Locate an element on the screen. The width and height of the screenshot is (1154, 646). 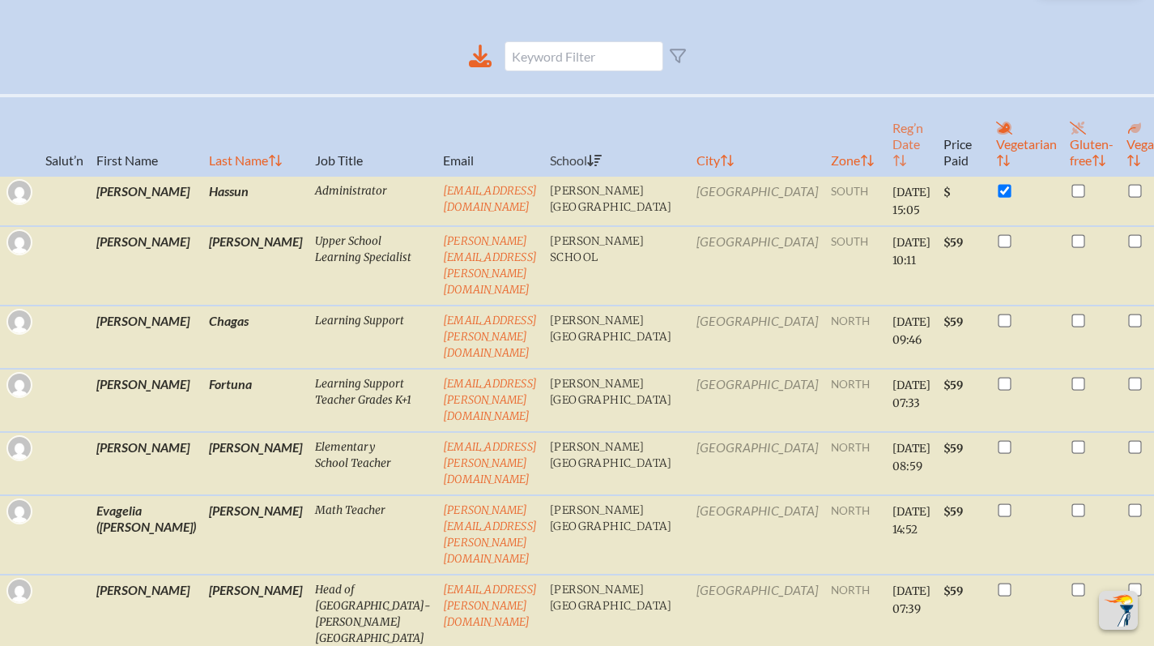
td: Hassun is located at coordinates (255, 201).